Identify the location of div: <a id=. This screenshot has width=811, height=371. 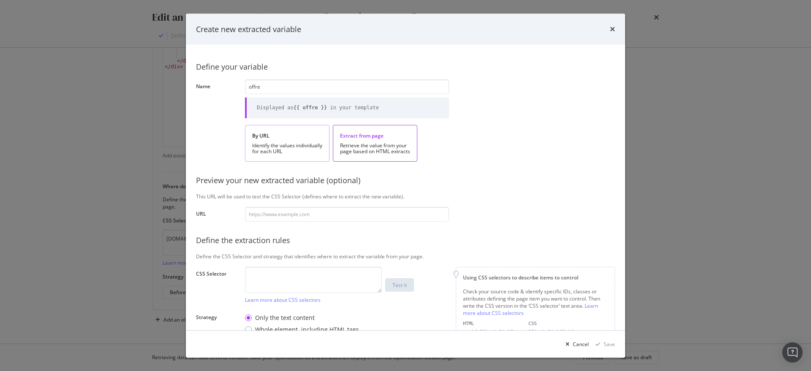
(492, 332).